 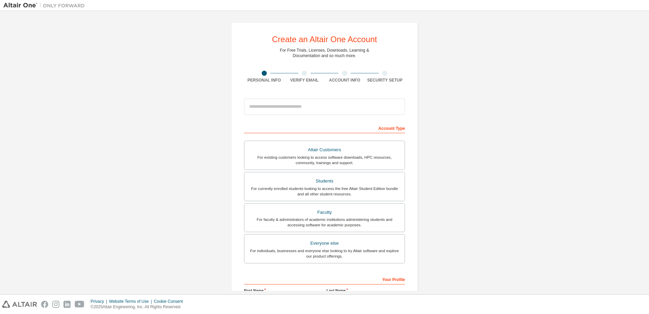 I want to click on div: For Free Trials, Licenses, Downloads, Learning & Documentation and so much more., so click(x=324, y=53).